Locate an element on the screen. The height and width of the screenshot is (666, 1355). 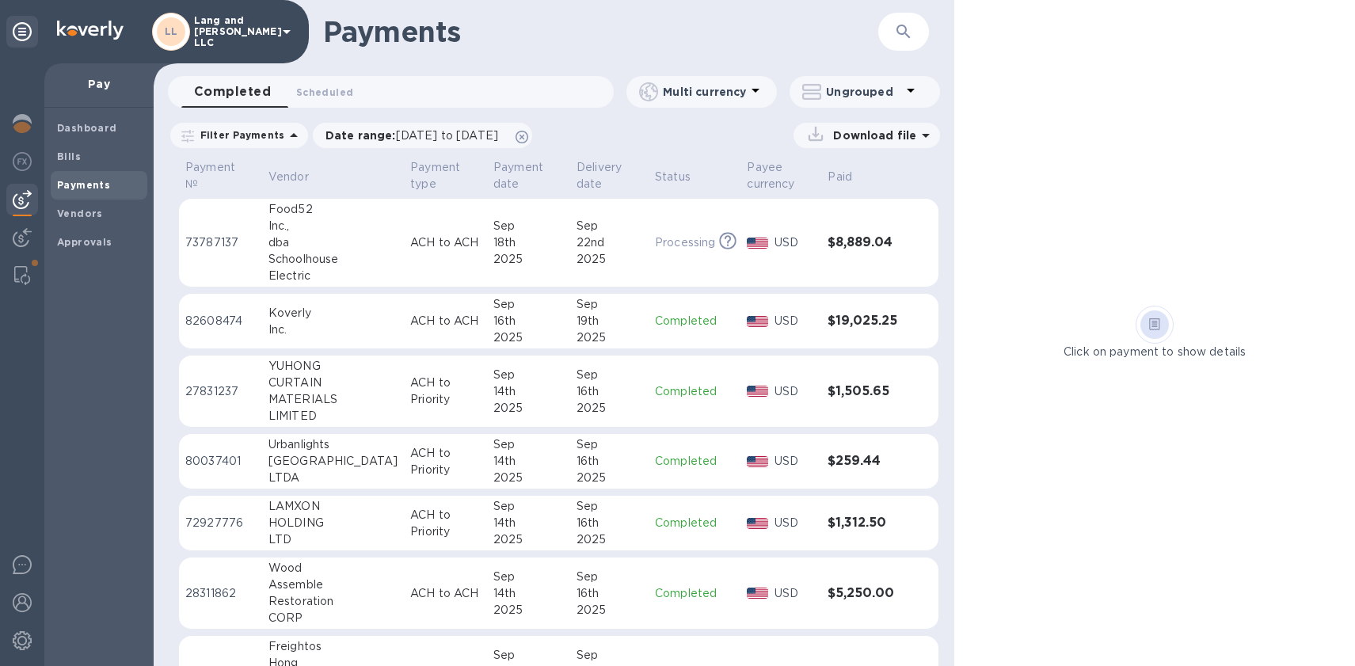
p: Payee currency is located at coordinates (771, 176).